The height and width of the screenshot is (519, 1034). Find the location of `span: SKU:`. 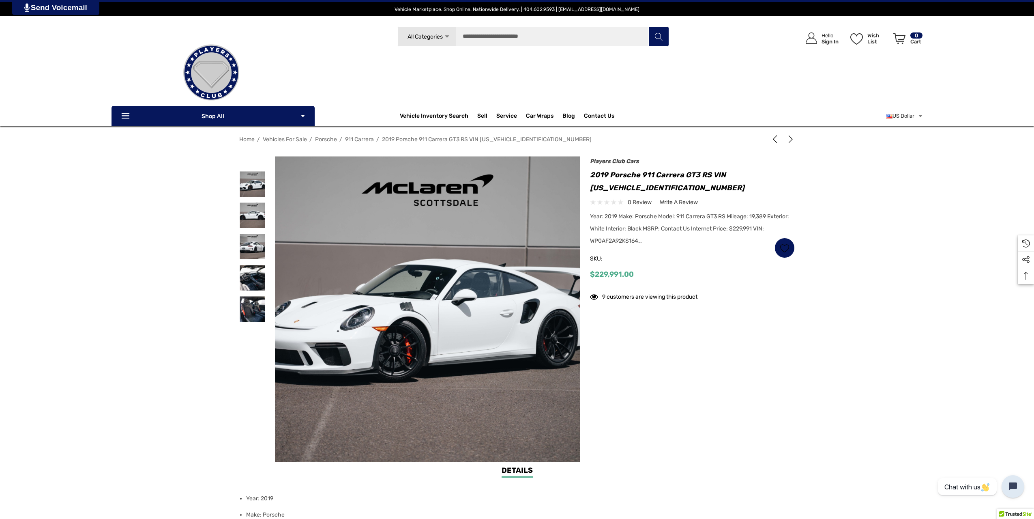

span: SKU: is located at coordinates (610, 259).